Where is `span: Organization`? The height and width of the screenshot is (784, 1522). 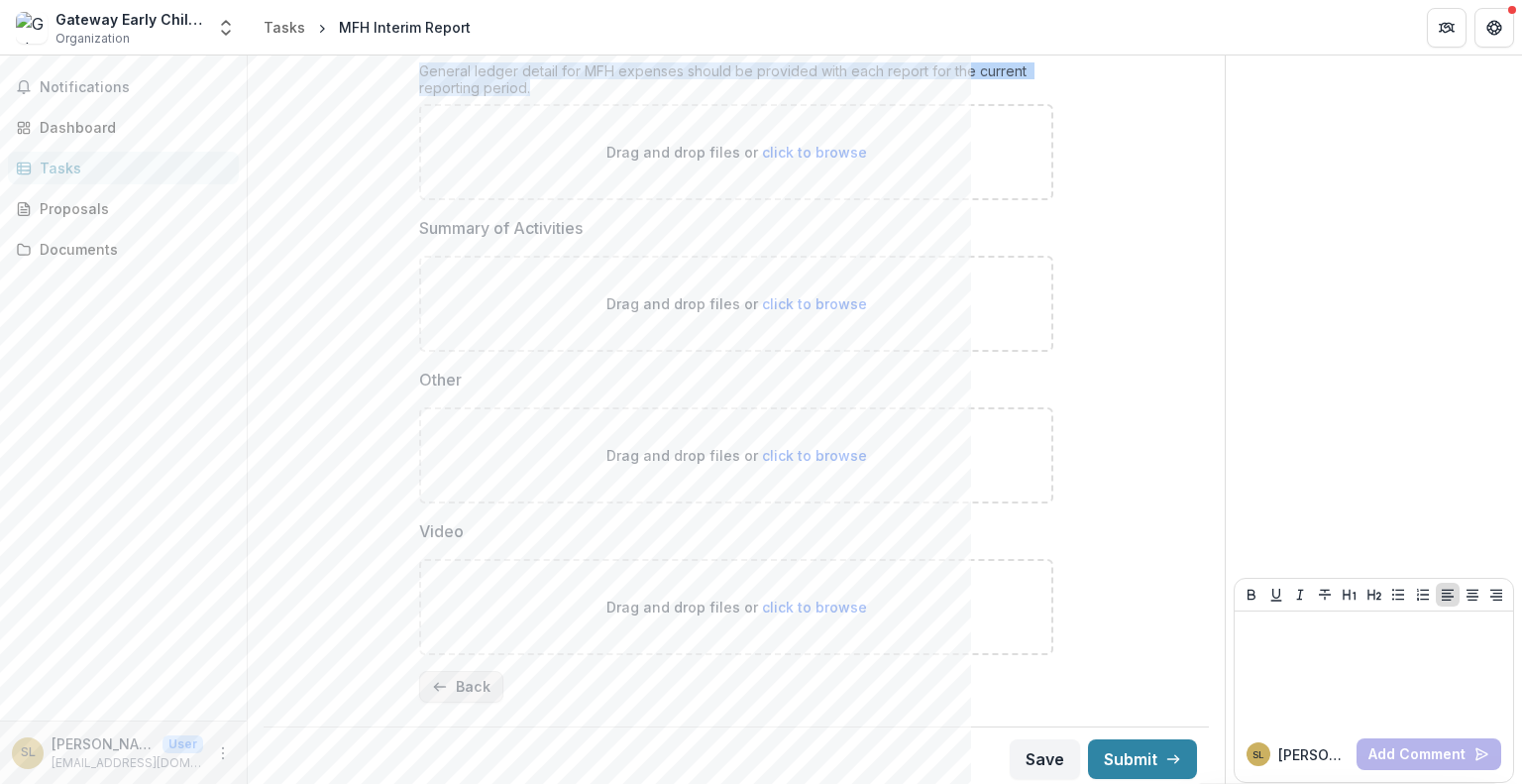
span: Organization is located at coordinates (92, 39).